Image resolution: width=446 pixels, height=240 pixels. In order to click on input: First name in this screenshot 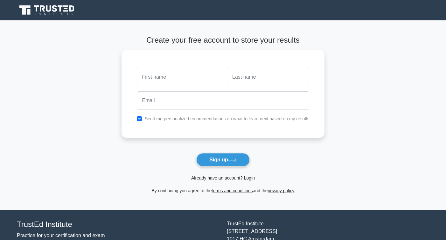, I will do `click(178, 77)`.